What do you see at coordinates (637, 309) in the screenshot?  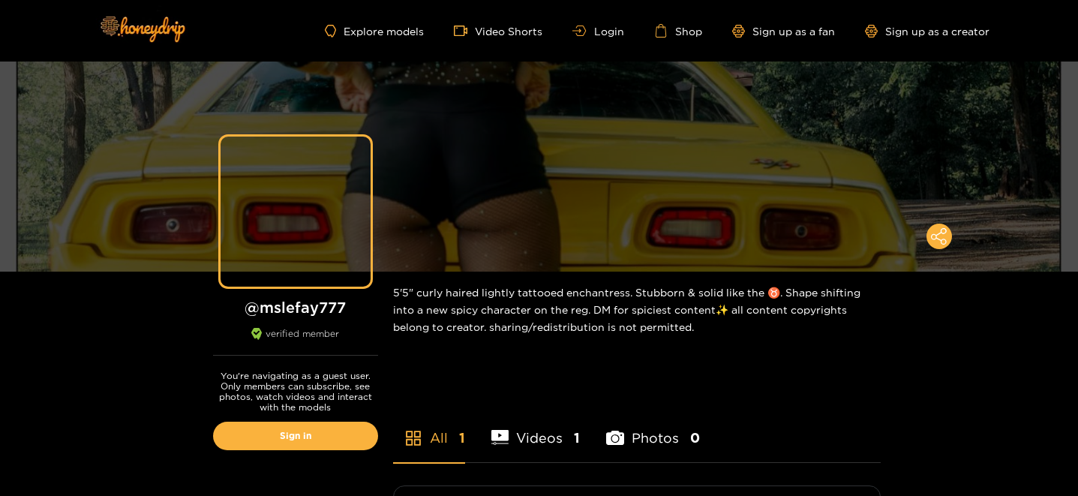 I see `div: 5'5" curly haired lightly tattooed enchantress. Stubborn & solid like the ♉️. Shape shifting into...` at bounding box center [637, 309].